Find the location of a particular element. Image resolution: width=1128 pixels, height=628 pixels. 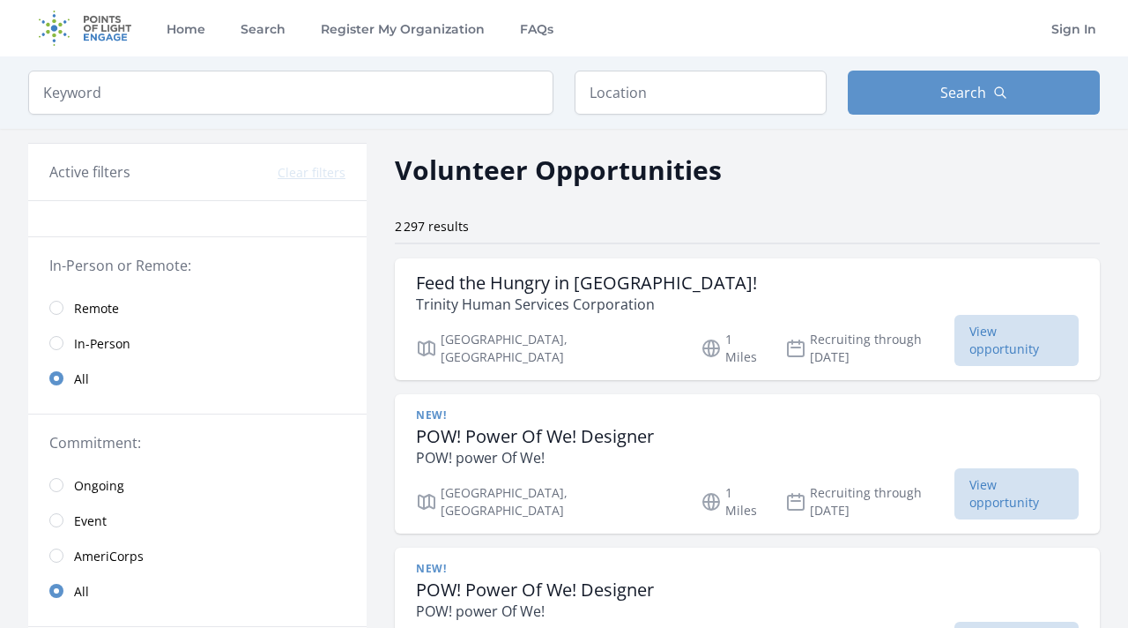

span: AmeriCorps is located at coordinates (108, 556).